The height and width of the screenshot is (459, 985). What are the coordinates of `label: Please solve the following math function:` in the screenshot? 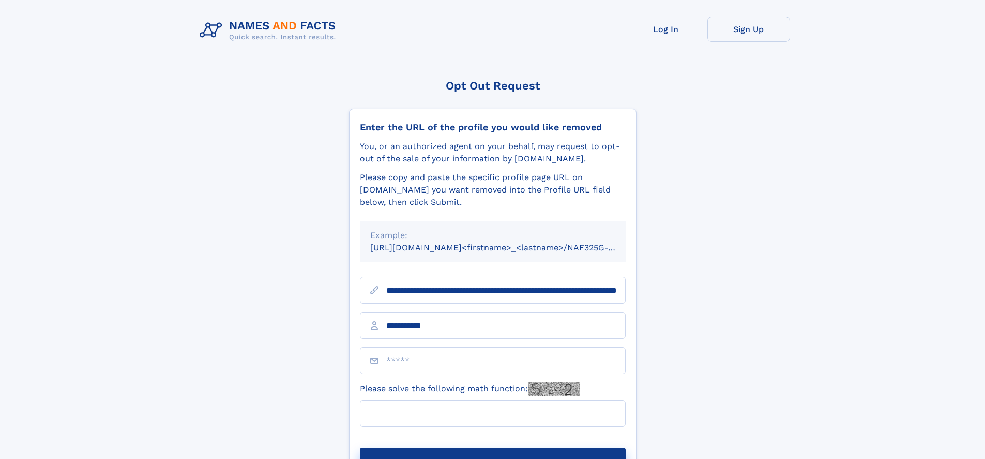 It's located at (469, 389).